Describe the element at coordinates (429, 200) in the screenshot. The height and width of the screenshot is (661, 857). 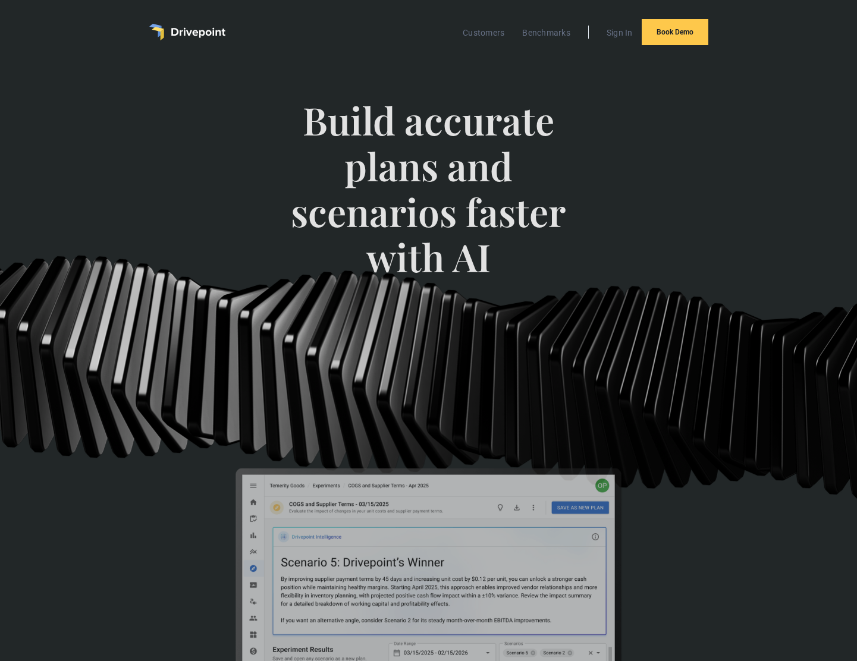
I see `span: Build accurate plans and scenarios faster with AI` at that location.